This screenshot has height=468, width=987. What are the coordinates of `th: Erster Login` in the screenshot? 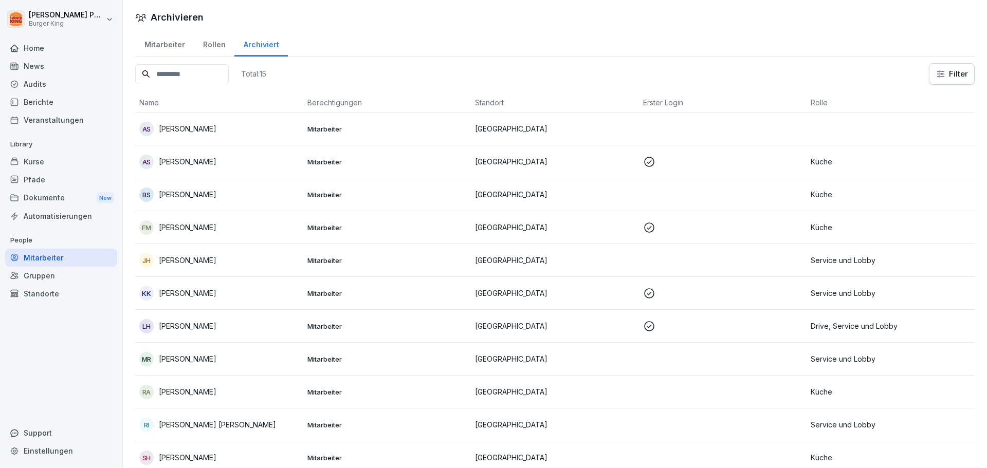 It's located at (723, 103).